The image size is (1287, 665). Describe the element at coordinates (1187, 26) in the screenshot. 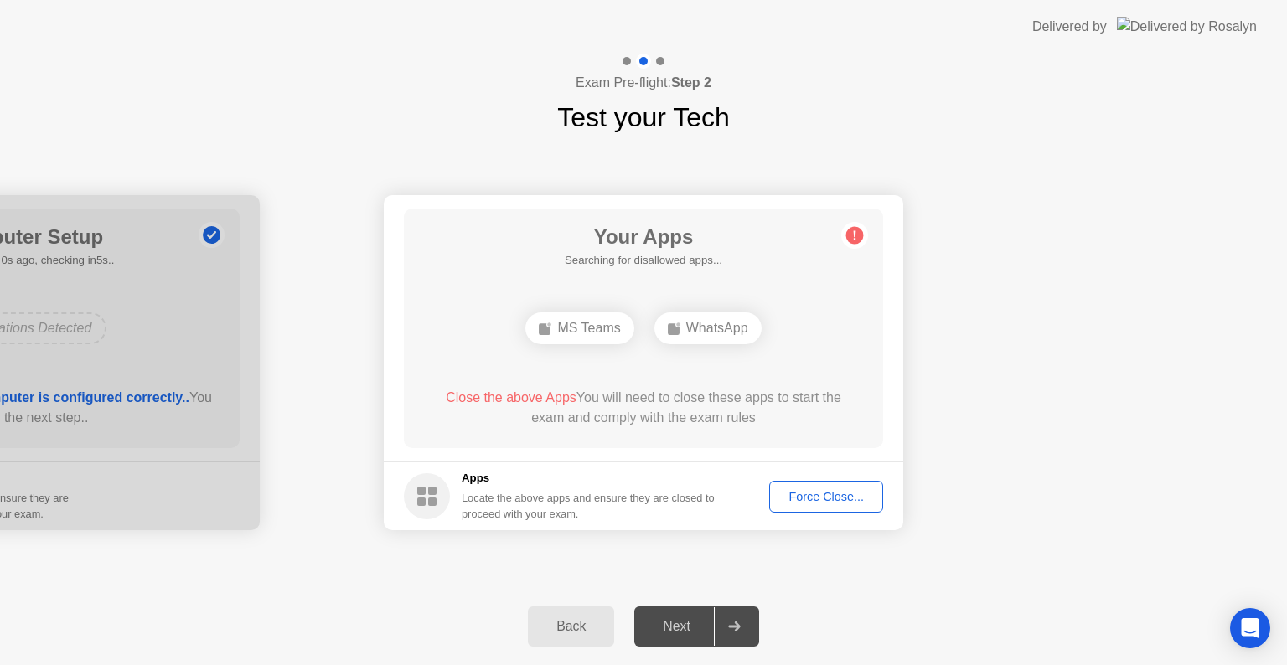

I see `img: Delivered by Rosalyn` at that location.